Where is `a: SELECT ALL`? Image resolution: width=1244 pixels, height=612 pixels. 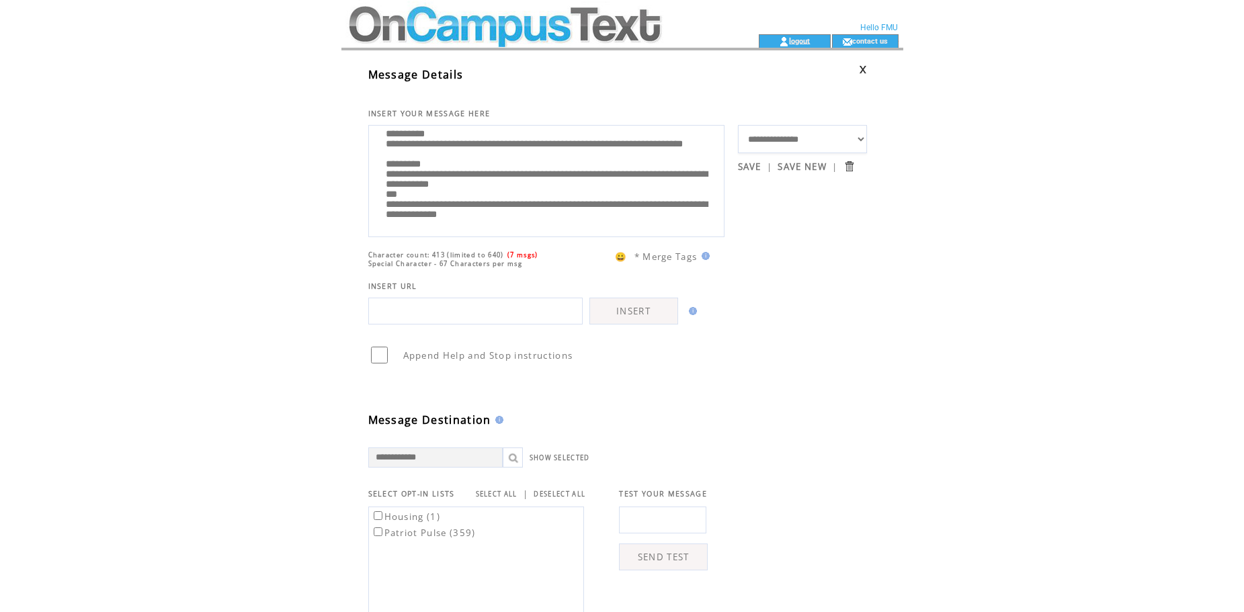 a: SELECT ALL is located at coordinates (497, 494).